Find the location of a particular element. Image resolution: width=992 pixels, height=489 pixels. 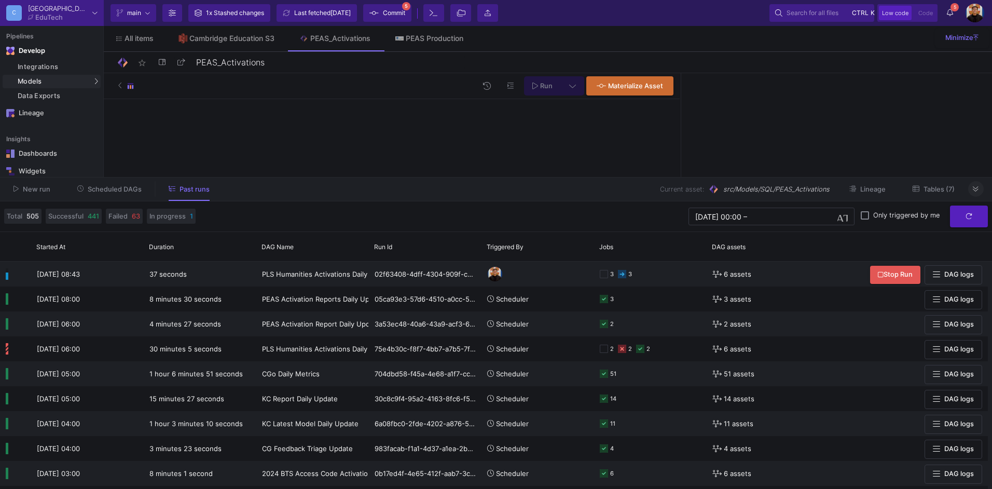

button: Search for all filesctrlk is located at coordinates (821, 13).